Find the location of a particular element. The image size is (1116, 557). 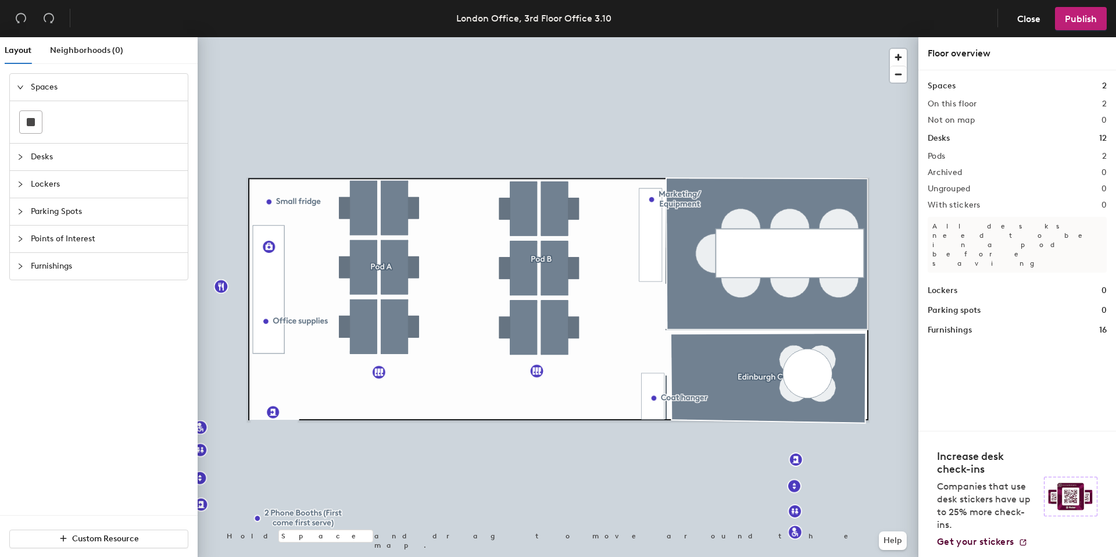

span: Lockers is located at coordinates (106, 184).